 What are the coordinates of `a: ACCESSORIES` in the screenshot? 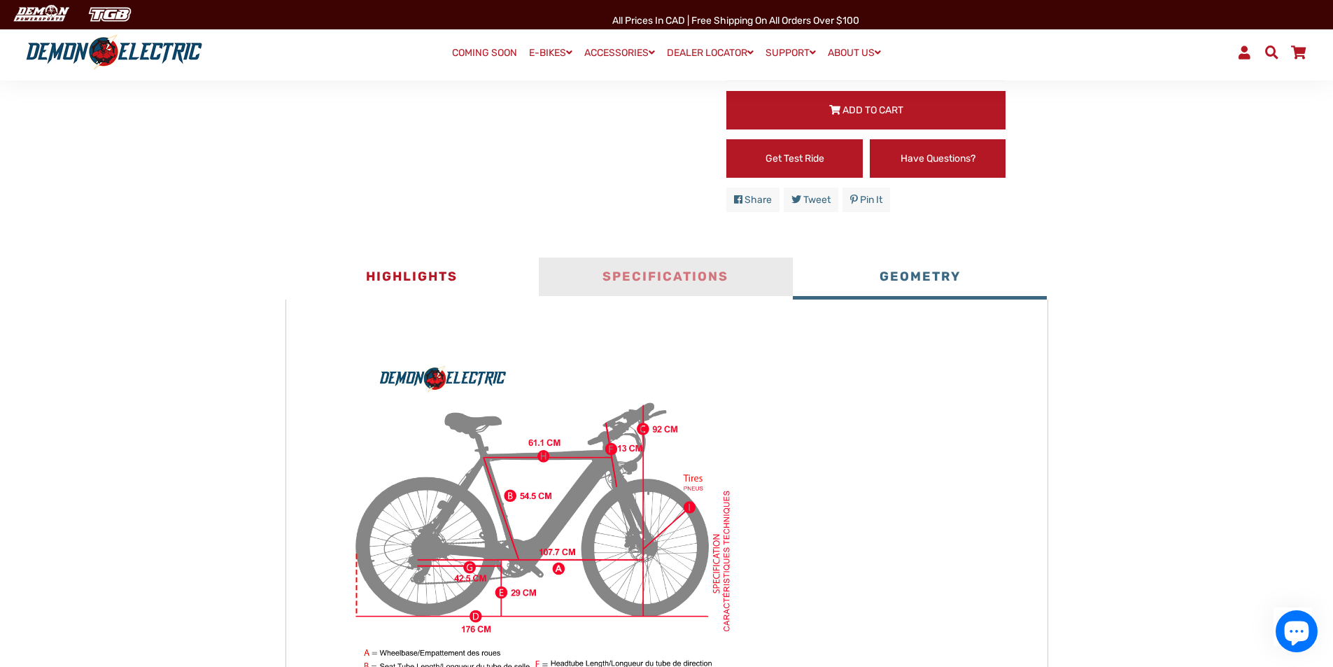 It's located at (619, 52).